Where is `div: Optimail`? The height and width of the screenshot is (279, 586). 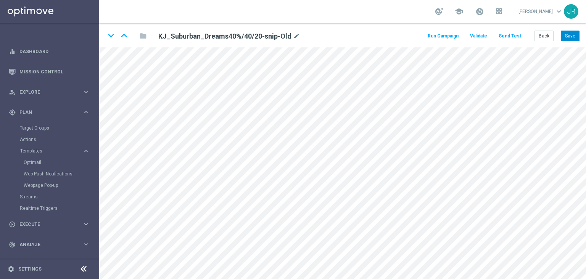 div: Optimail is located at coordinates (61, 162).